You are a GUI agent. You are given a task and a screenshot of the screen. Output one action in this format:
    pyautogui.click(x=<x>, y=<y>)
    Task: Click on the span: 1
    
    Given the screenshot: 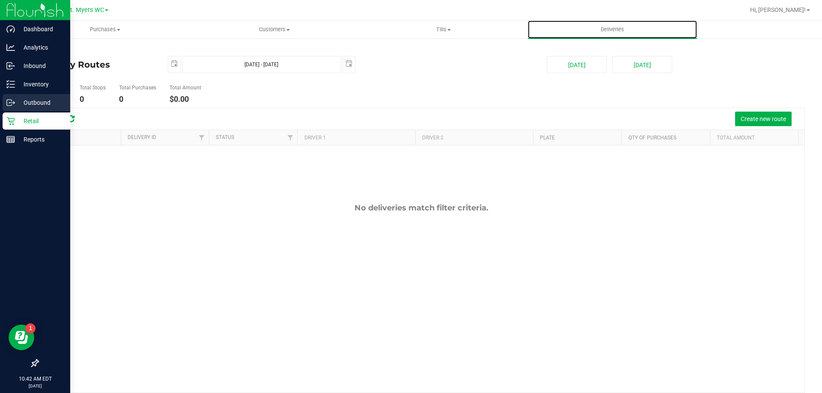 What is the action you would take?
    pyautogui.click(x=5, y=5)
    